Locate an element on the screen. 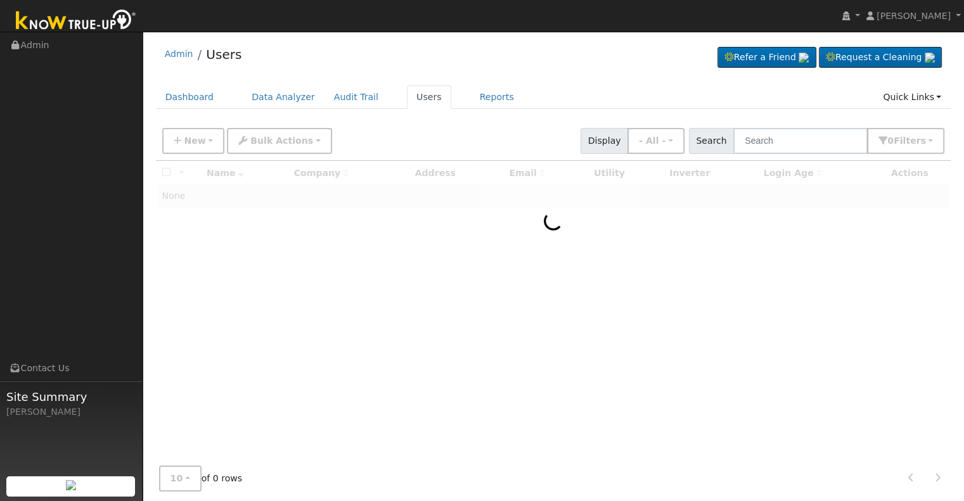 This screenshot has height=501, width=964. a: Data Analyzer is located at coordinates (283, 97).